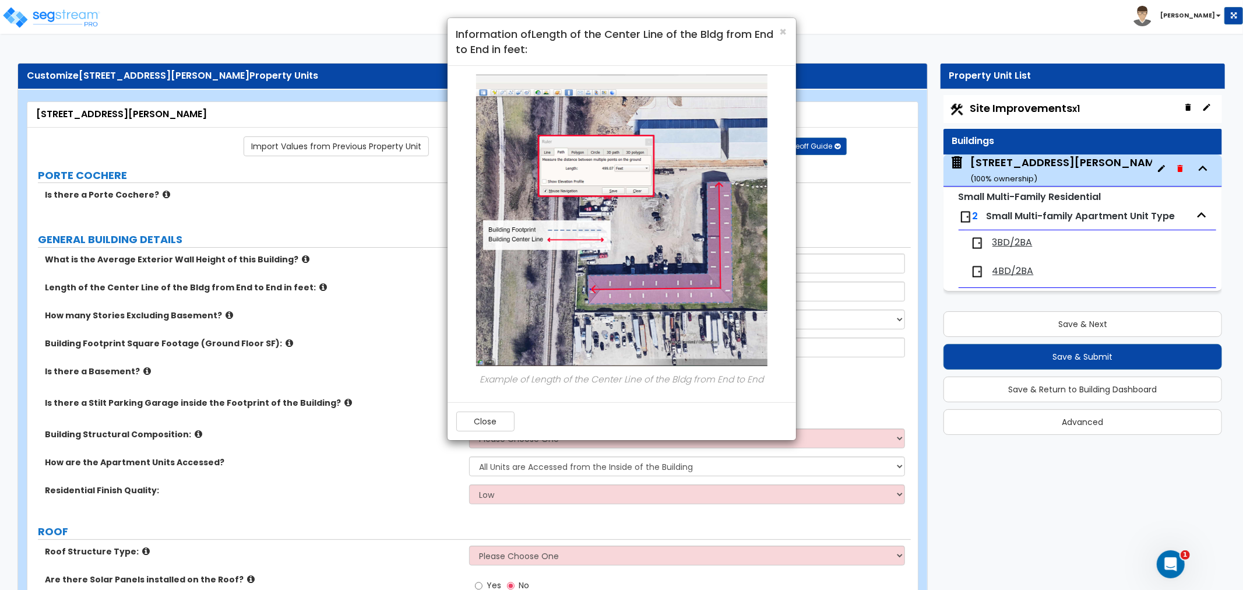  Describe the element at coordinates (622, 41) in the screenshot. I see `h4: Information of Length of the Center Line of the Bldg from End to End in feet:` at that location.